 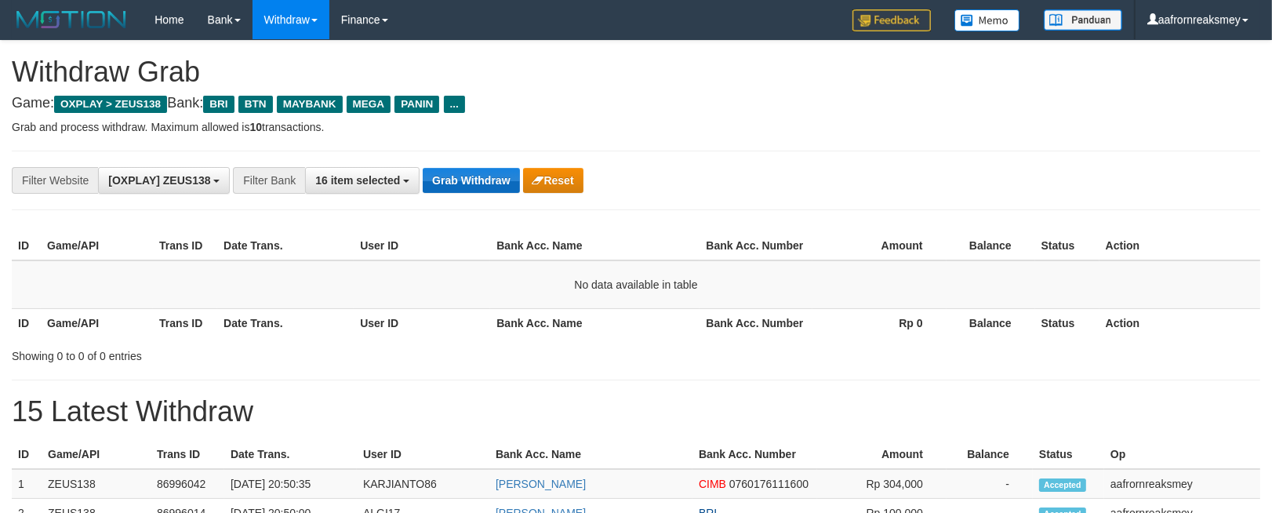 What do you see at coordinates (987, 20) in the screenshot?
I see `img: Button%20Memo.svg` at bounding box center [987, 20].